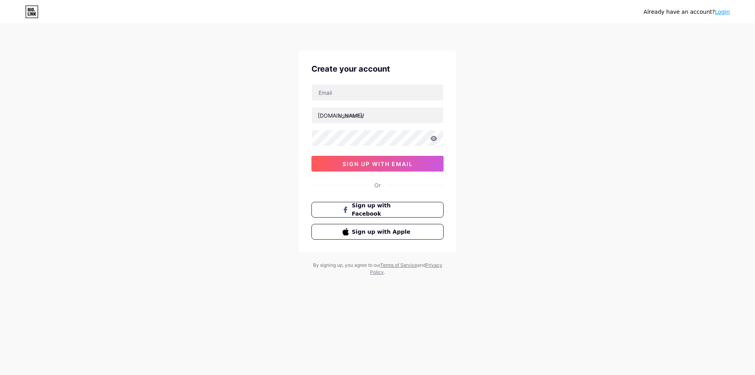  What do you see at coordinates (378, 185) in the screenshot?
I see `div: Or` at bounding box center [378, 185].